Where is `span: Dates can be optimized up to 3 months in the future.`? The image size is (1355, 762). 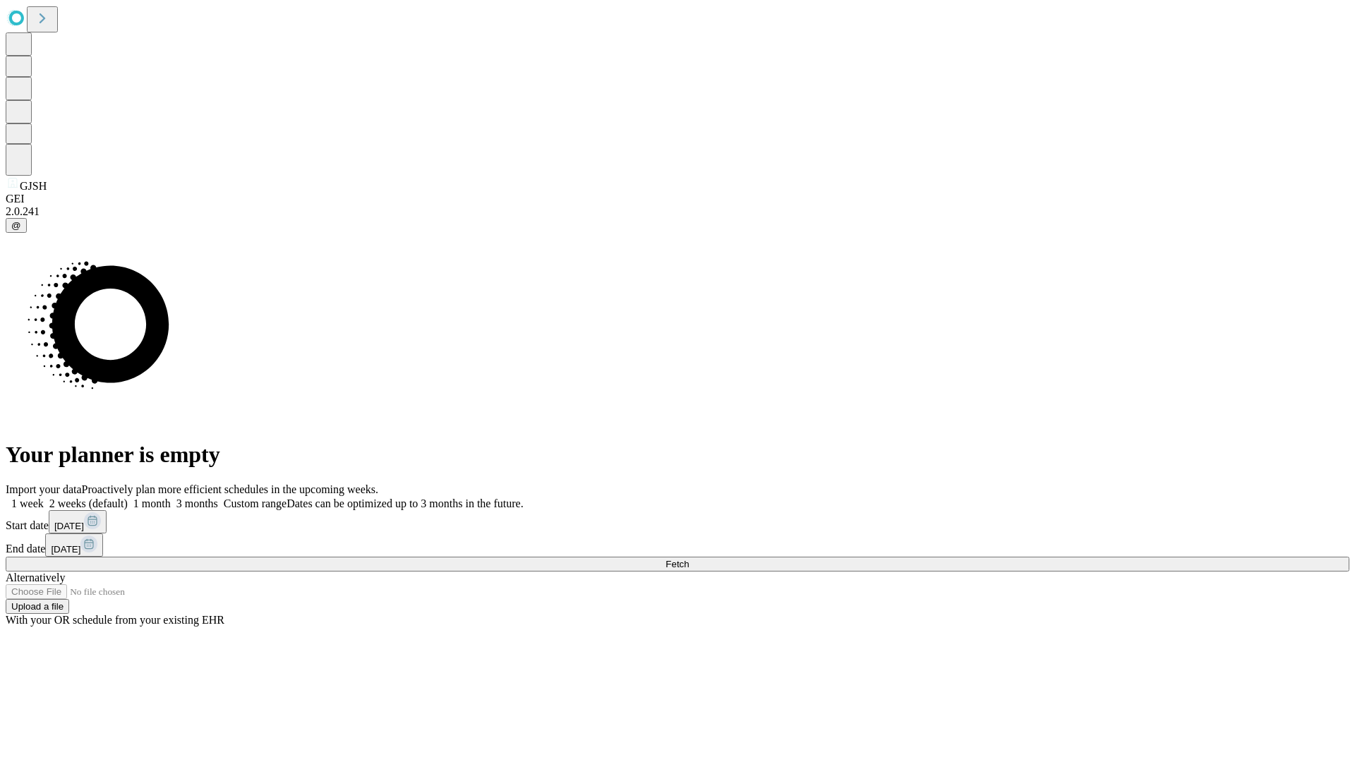
span: Dates can be optimized up to 3 months in the future. is located at coordinates (404, 503).